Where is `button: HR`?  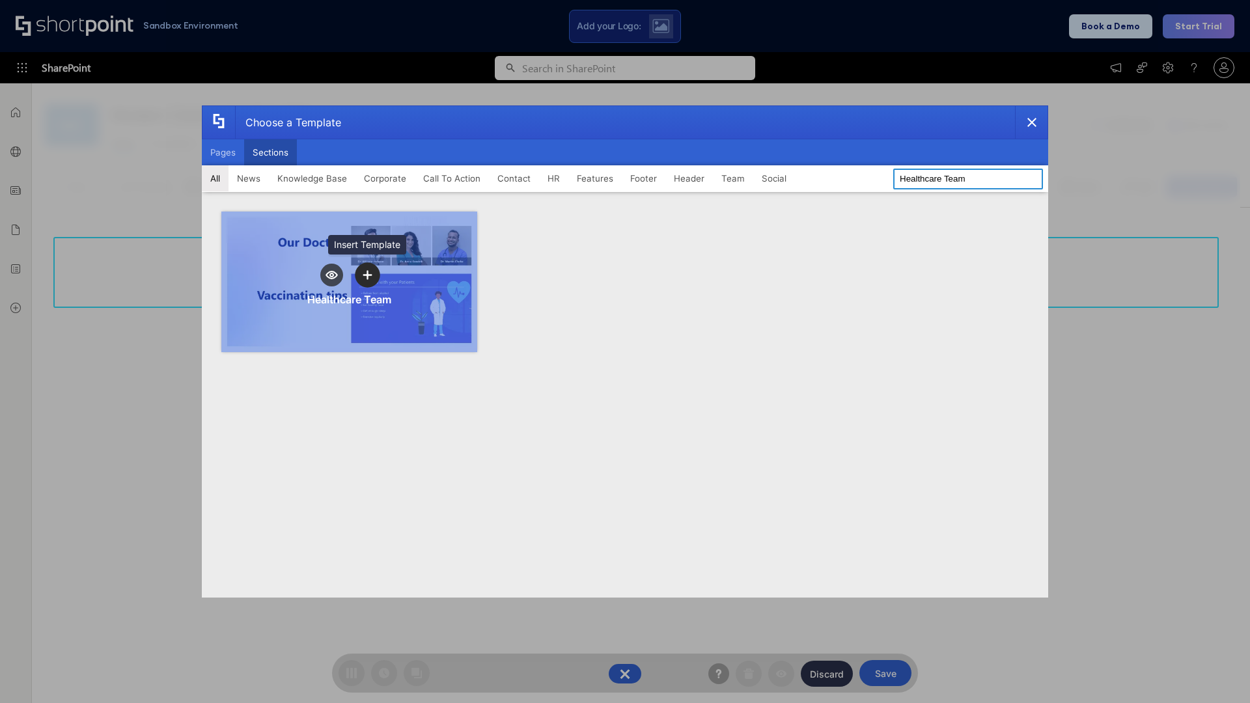
button: HR is located at coordinates (553, 178).